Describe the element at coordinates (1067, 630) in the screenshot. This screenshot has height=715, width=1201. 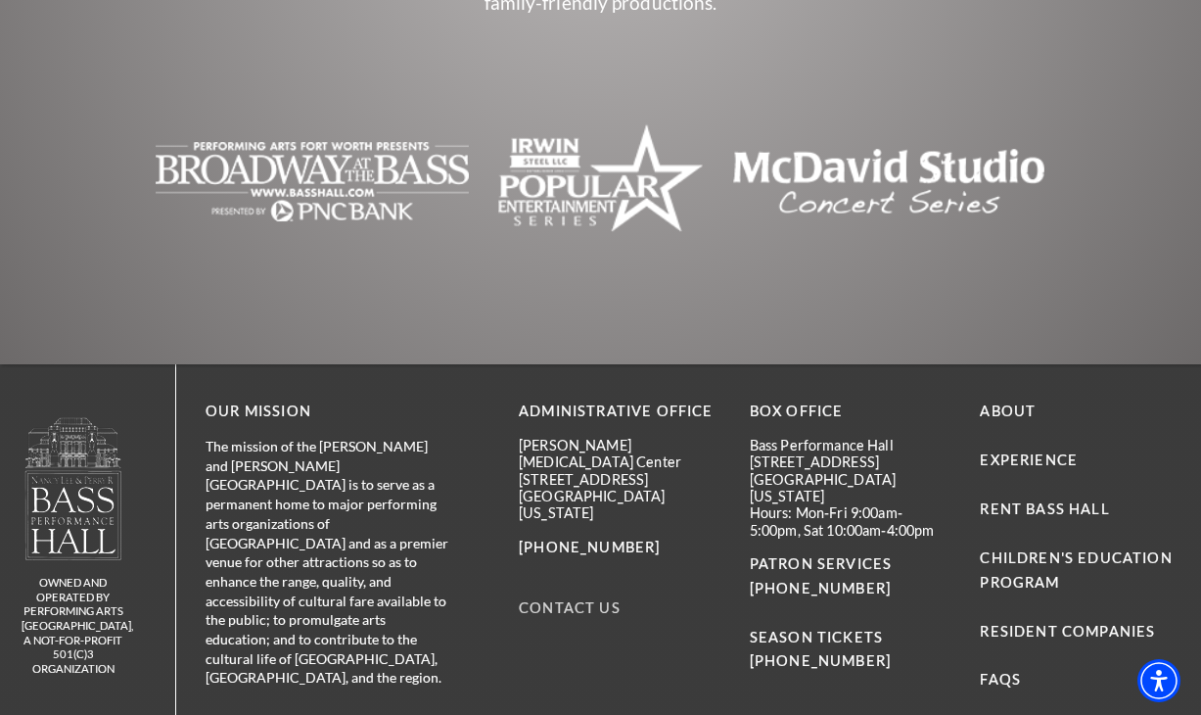
I see `a: Resident Companies` at that location.